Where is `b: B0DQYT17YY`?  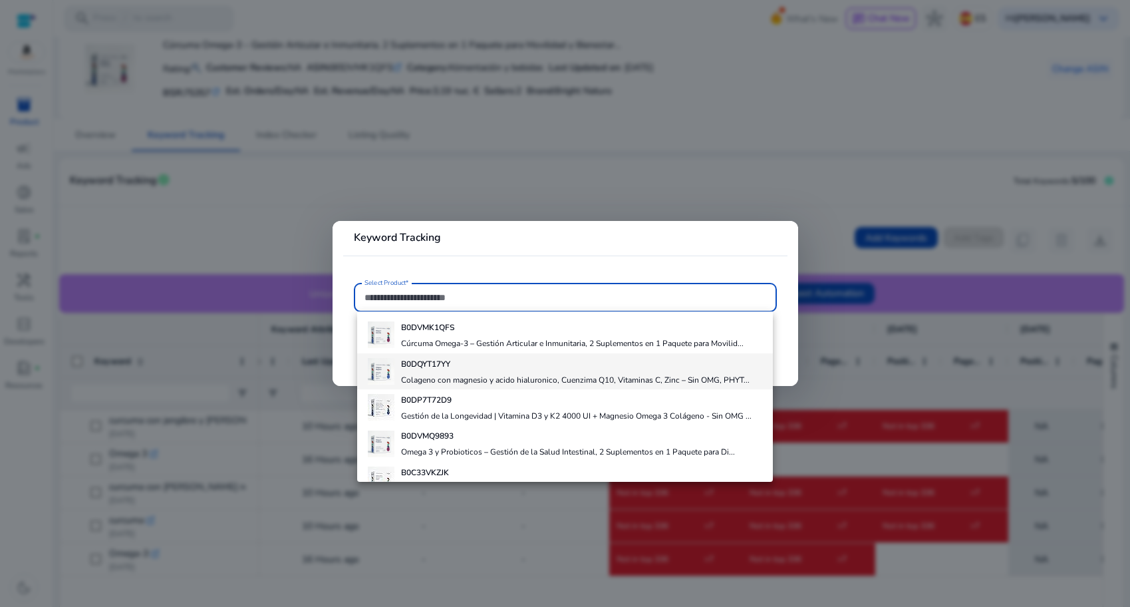 b: B0DQYT17YY is located at coordinates (426, 364).